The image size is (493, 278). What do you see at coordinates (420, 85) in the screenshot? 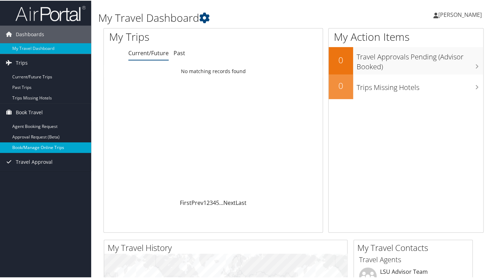
I see `h3: Trips Missing Hotels` at bounding box center [420, 85].